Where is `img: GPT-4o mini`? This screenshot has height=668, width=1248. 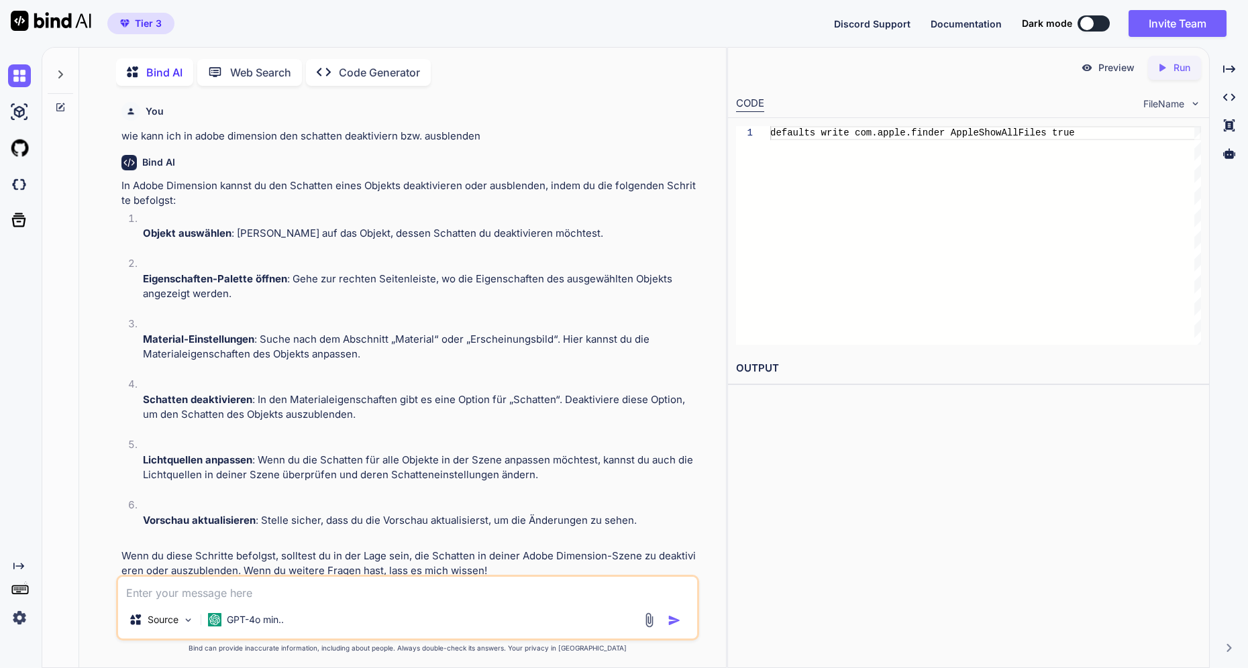 img: GPT-4o mini is located at coordinates (215, 620).